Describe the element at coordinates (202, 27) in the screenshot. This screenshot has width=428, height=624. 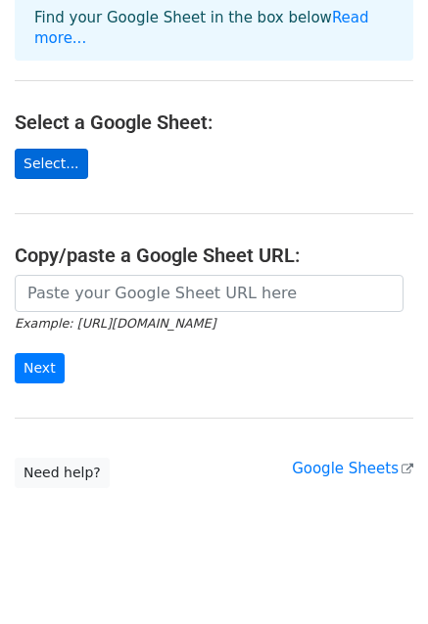
I see `a: Read more...` at that location.